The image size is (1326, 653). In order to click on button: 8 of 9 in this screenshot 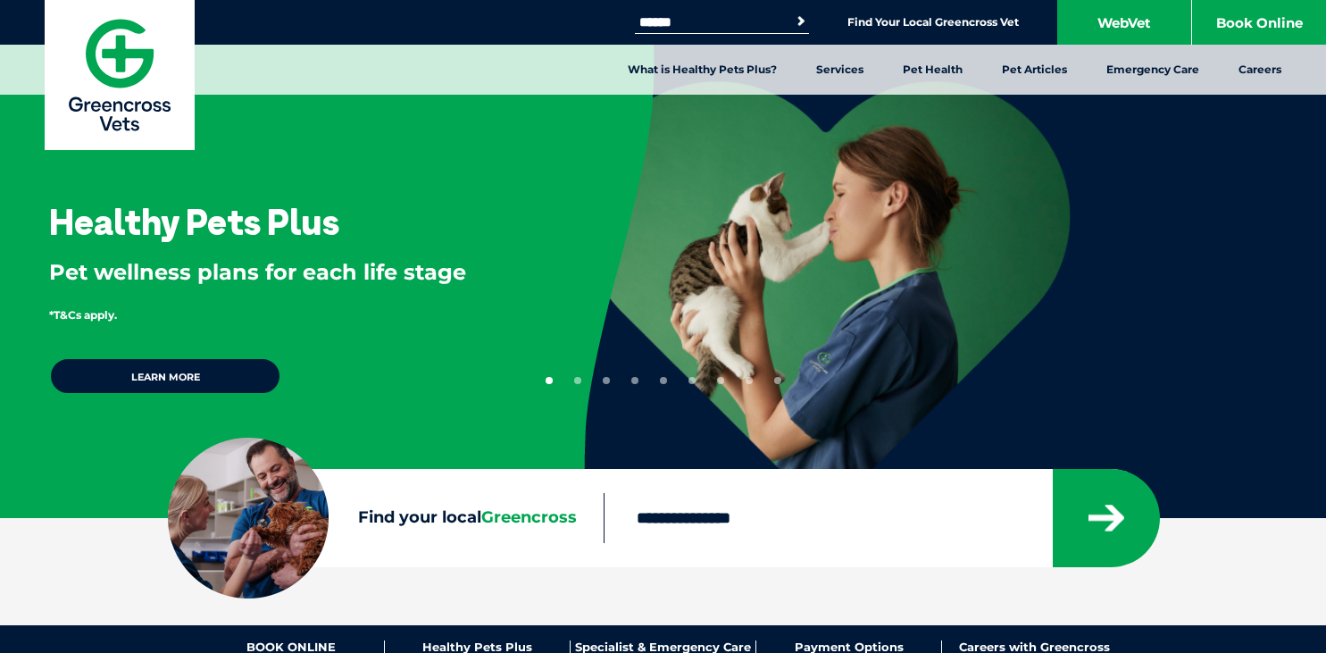, I will do `click(749, 380)`.